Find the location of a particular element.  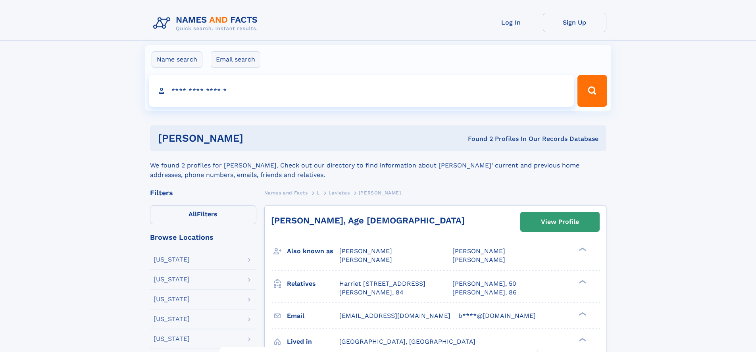

img: Logo Names and Facts is located at coordinates (207, 23).